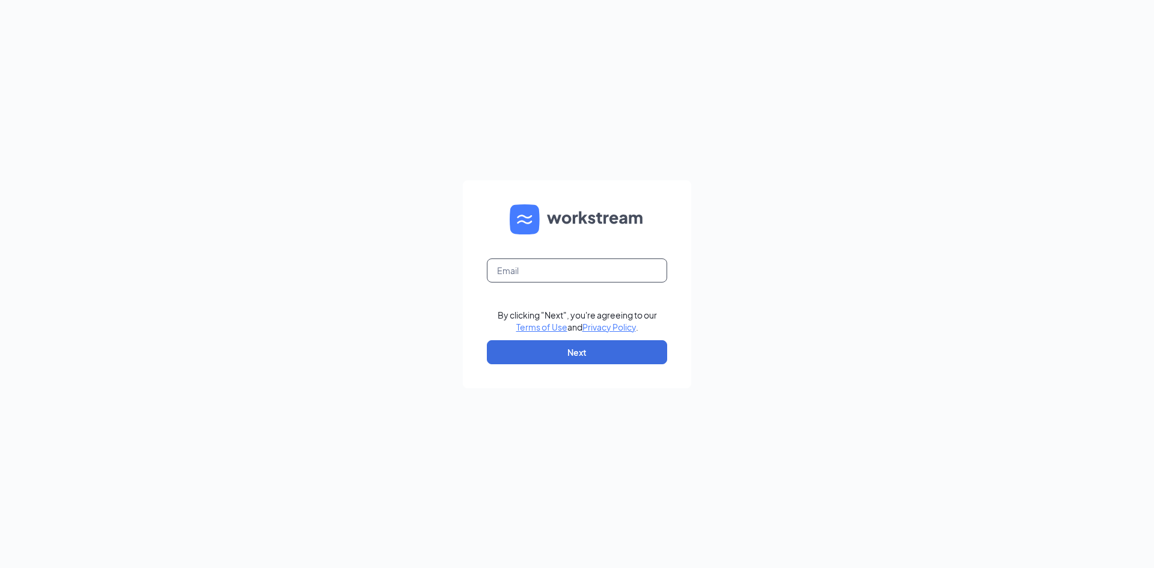 The height and width of the screenshot is (568, 1154). What do you see at coordinates (577, 352) in the screenshot?
I see `button: Next` at bounding box center [577, 352].